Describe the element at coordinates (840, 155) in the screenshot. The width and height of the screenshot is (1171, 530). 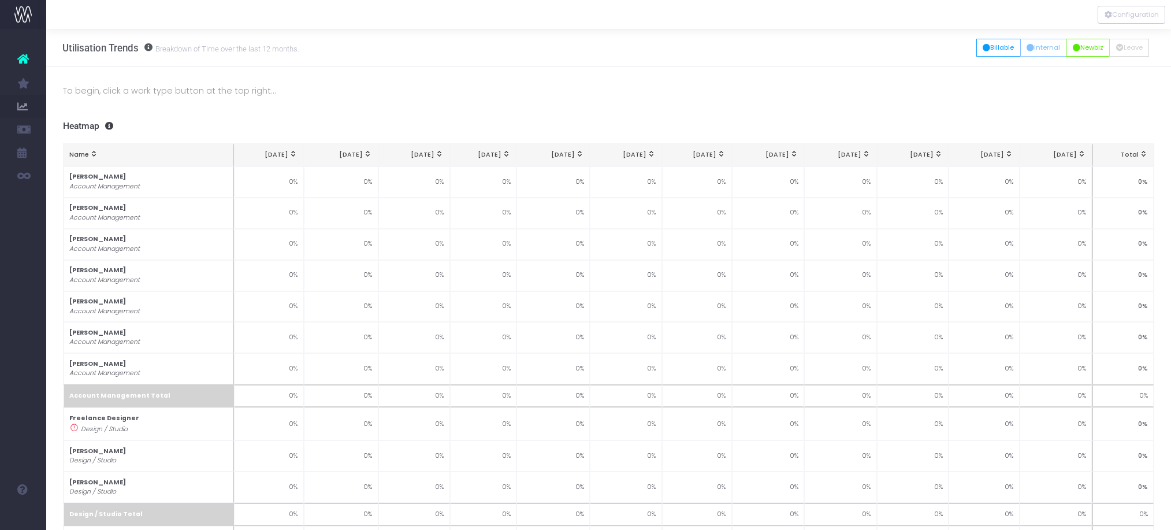
I see `th: Dec 25: activate to sort column ascending` at that location.